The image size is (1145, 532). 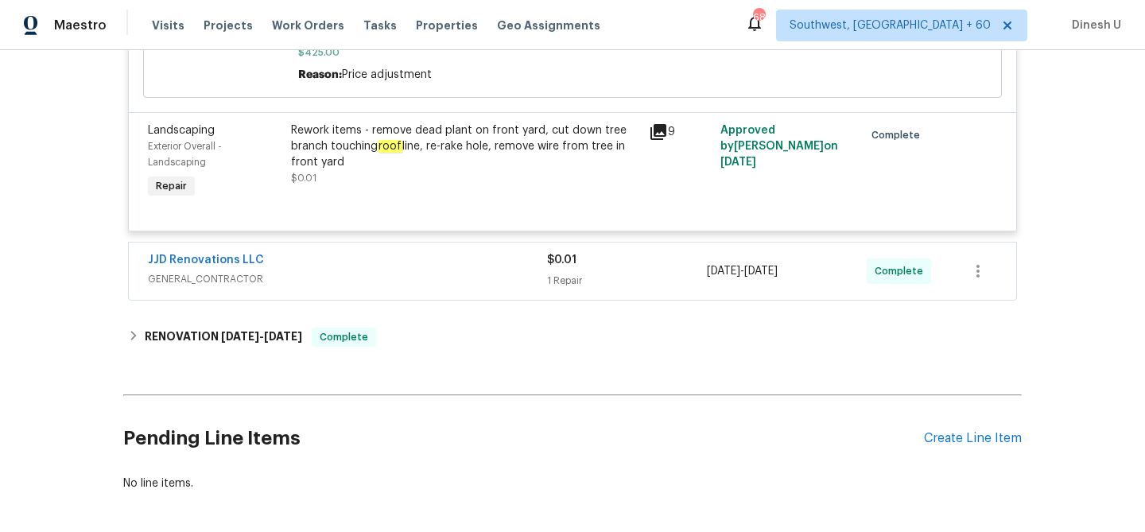 I want to click on div: Create Line Item, so click(x=972, y=438).